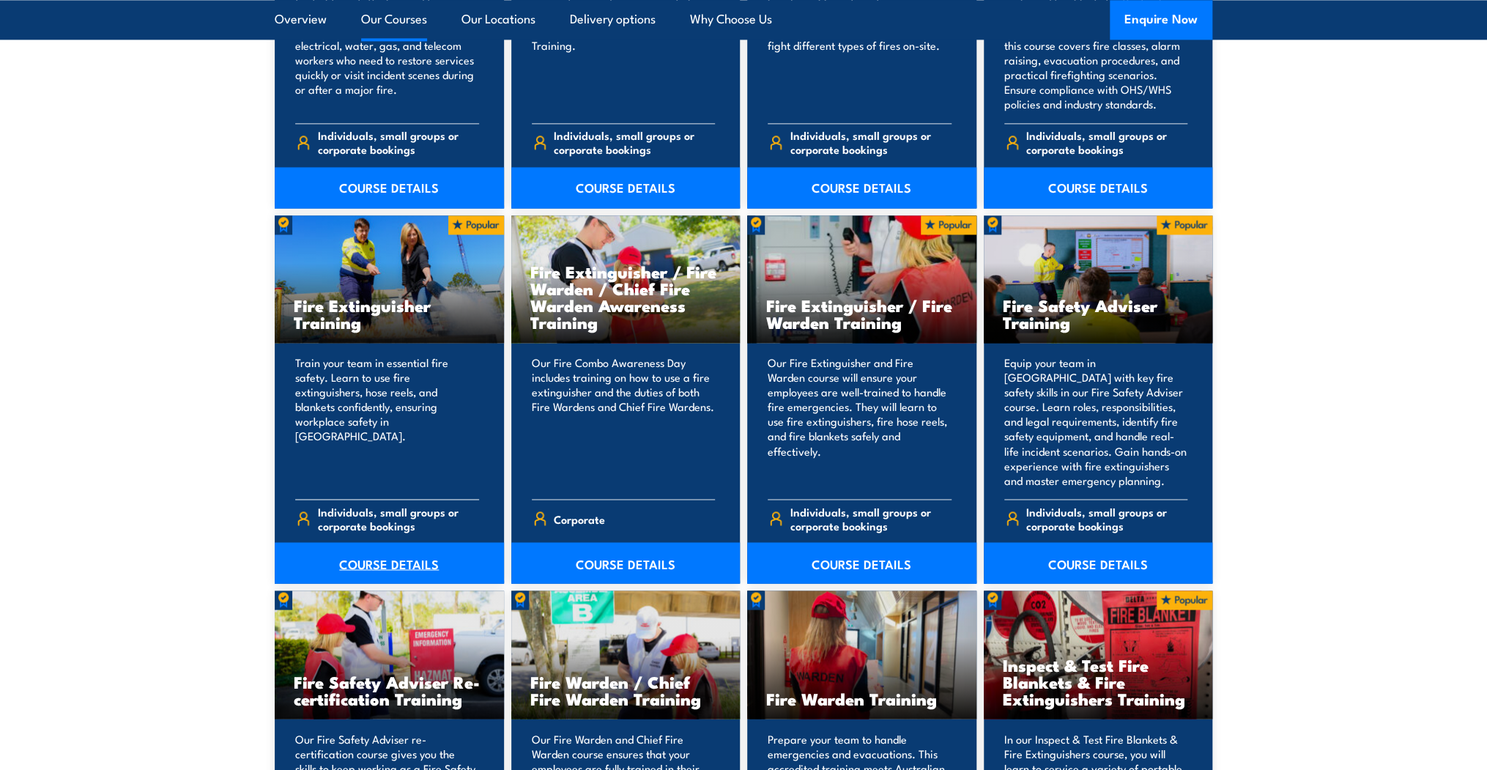  What do you see at coordinates (623, 421) in the screenshot?
I see `p: Our Fire Combo Awareness Day includes training on how to use a fire extinguisher and the duties o...` at bounding box center [623, 421].